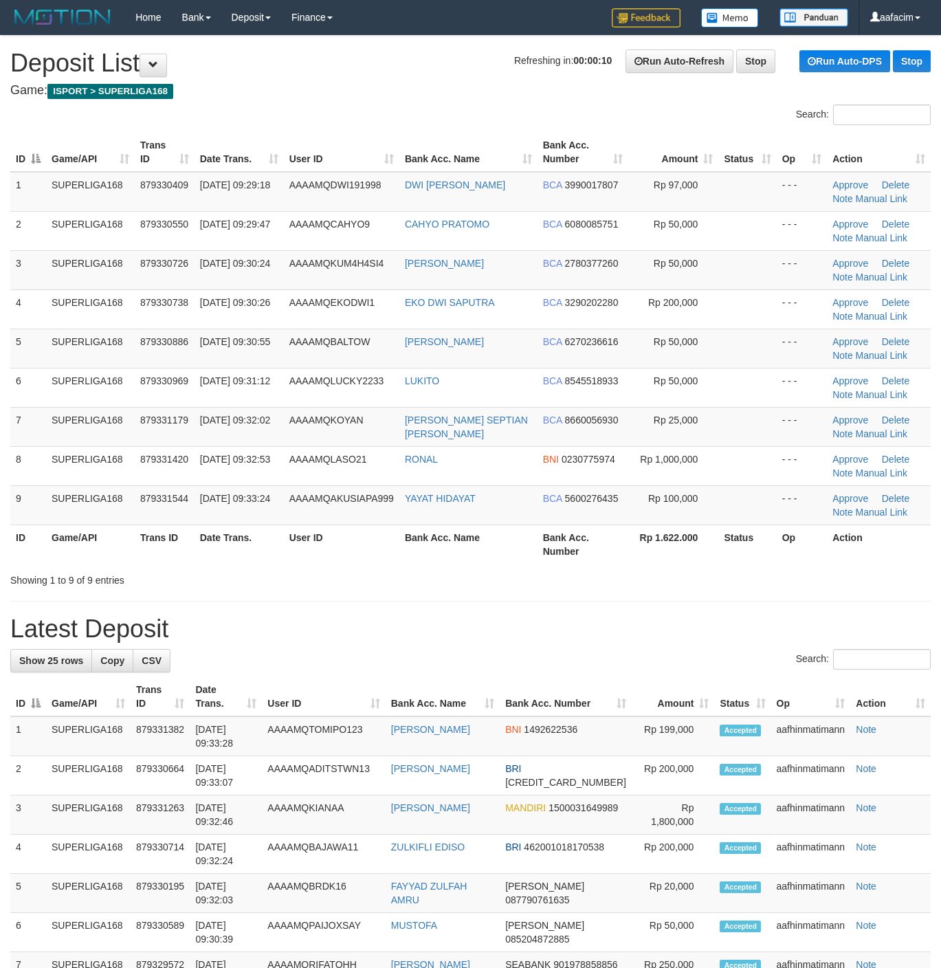 This screenshot has width=941, height=968. What do you see at coordinates (196, 577) in the screenshot?
I see `div: Showing 1 to 9 of 9 entries` at bounding box center [196, 577].